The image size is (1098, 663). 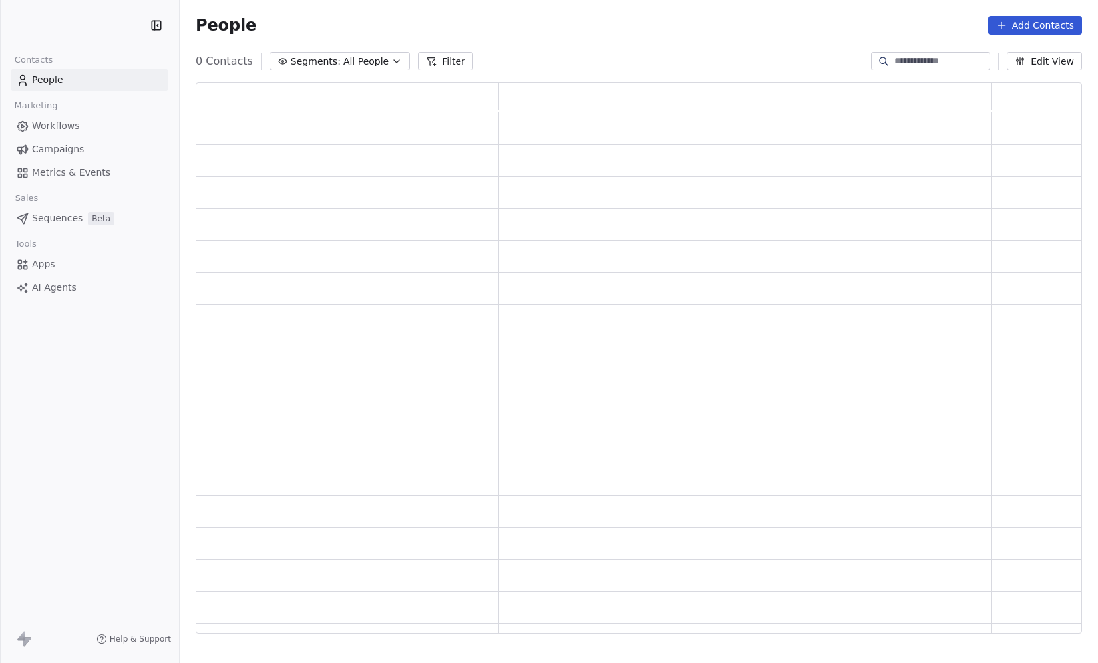 I want to click on span: Campaigns, so click(x=58, y=149).